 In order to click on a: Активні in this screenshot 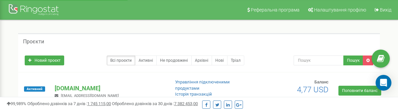, I will do `click(146, 61)`.